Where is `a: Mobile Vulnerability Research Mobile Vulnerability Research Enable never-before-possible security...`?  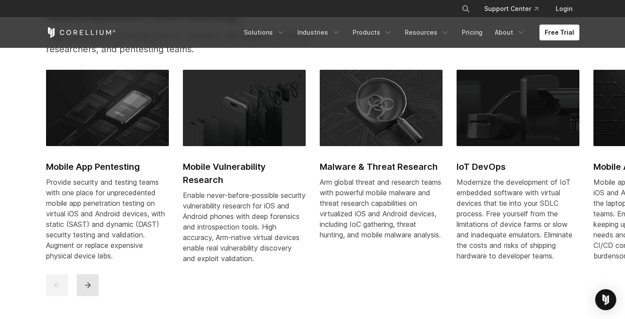
a: Mobile Vulnerability Research Mobile Vulnerability Research Enable never-before-possible security... is located at coordinates (244, 172).